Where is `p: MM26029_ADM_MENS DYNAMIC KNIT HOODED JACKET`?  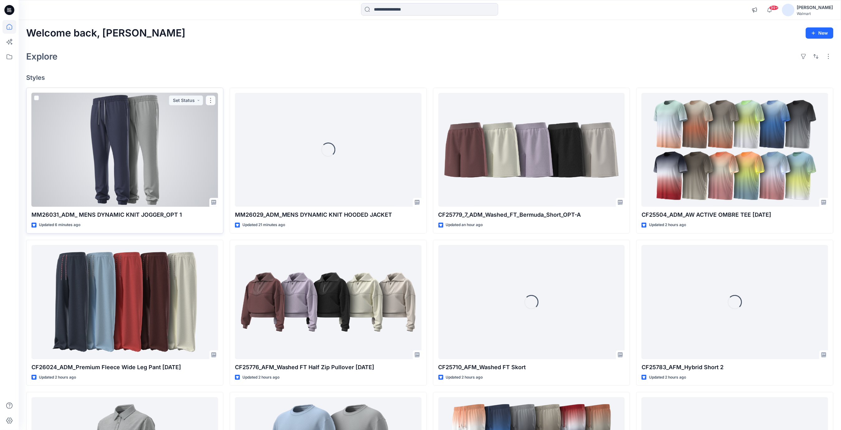
p: MM26029_ADM_MENS DYNAMIC KNIT HOODED JACKET is located at coordinates (328, 215).